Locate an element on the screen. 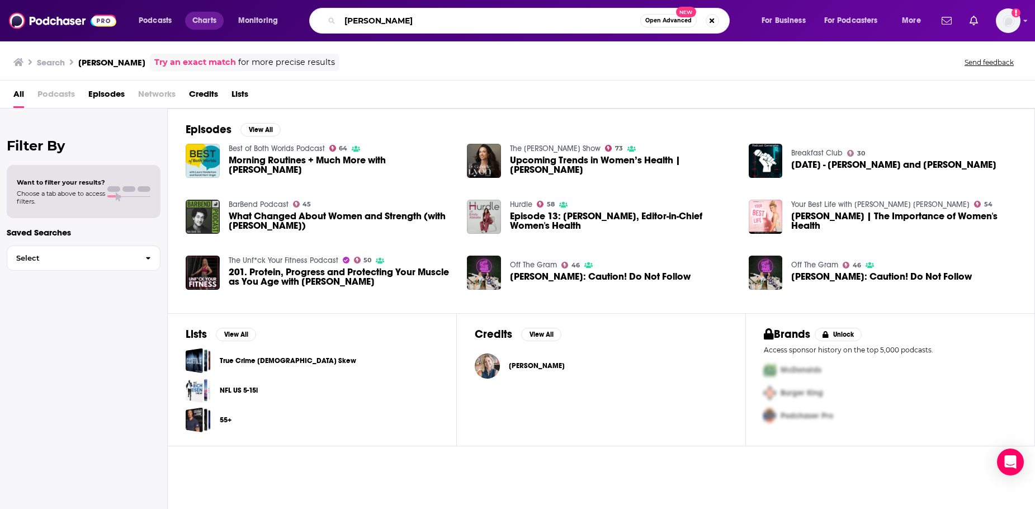  h2: Episodes is located at coordinates (209, 129).